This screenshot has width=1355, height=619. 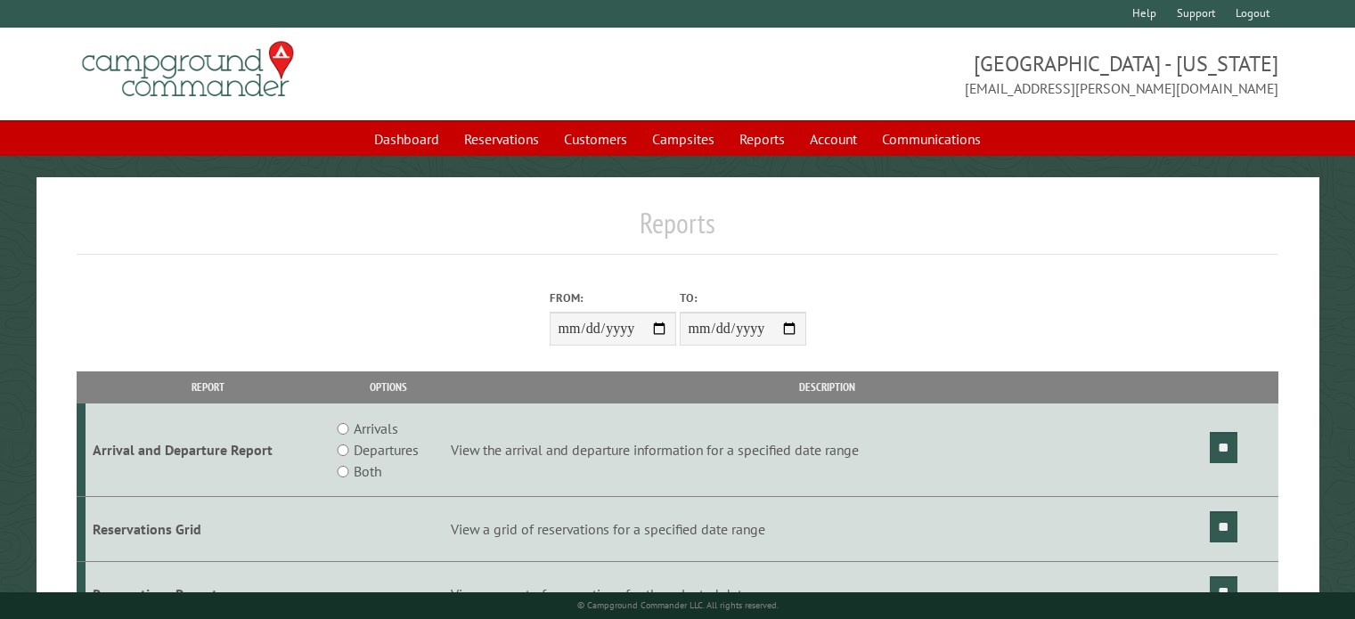 What do you see at coordinates (677, 230) in the screenshot?
I see `h1: Reports` at bounding box center [677, 230].